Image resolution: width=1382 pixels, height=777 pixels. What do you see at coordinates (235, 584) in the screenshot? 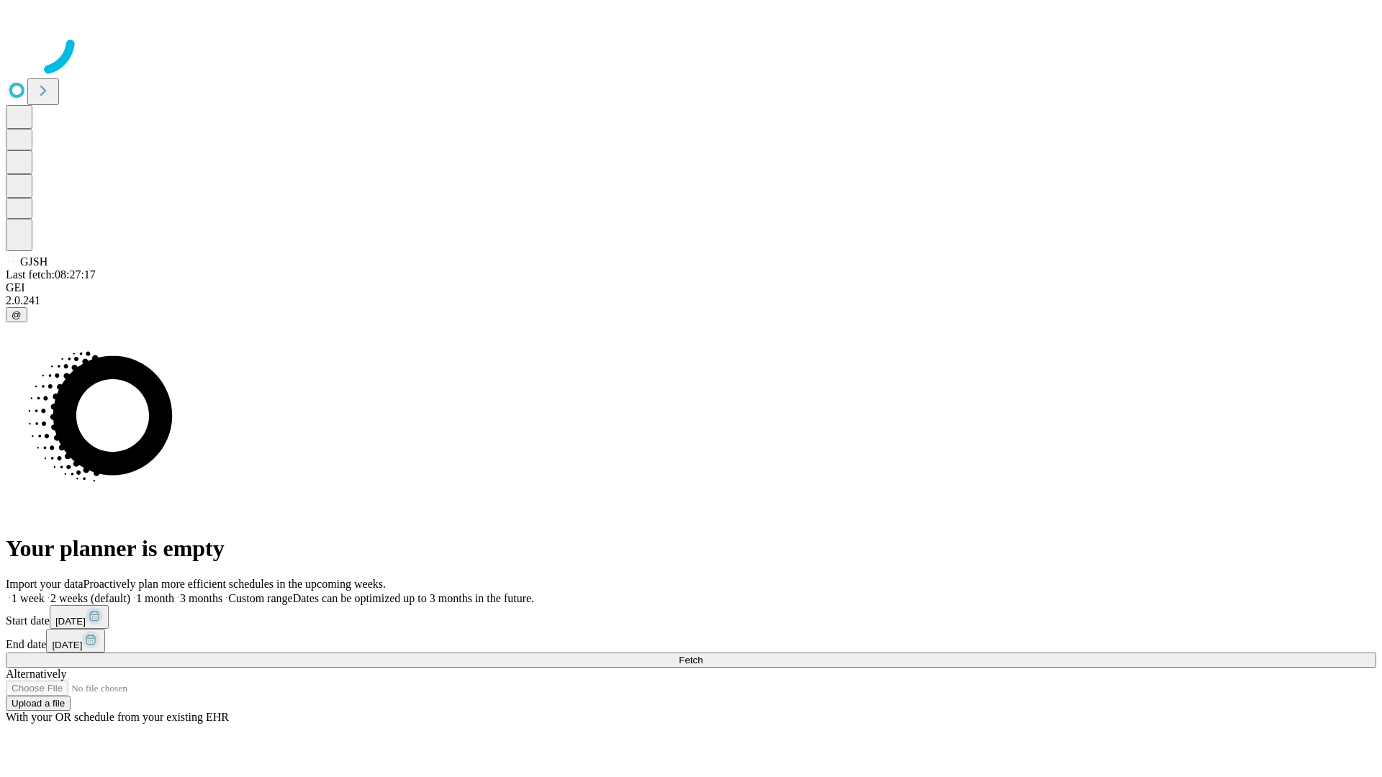
I see `span: Proactively plan more efficient schedules in the upcoming weeks.` at bounding box center [235, 584].